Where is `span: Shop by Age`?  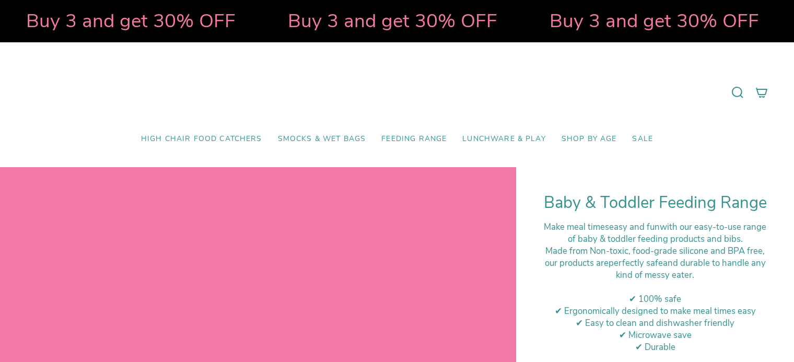 span: Shop by Age is located at coordinates (589, 139).